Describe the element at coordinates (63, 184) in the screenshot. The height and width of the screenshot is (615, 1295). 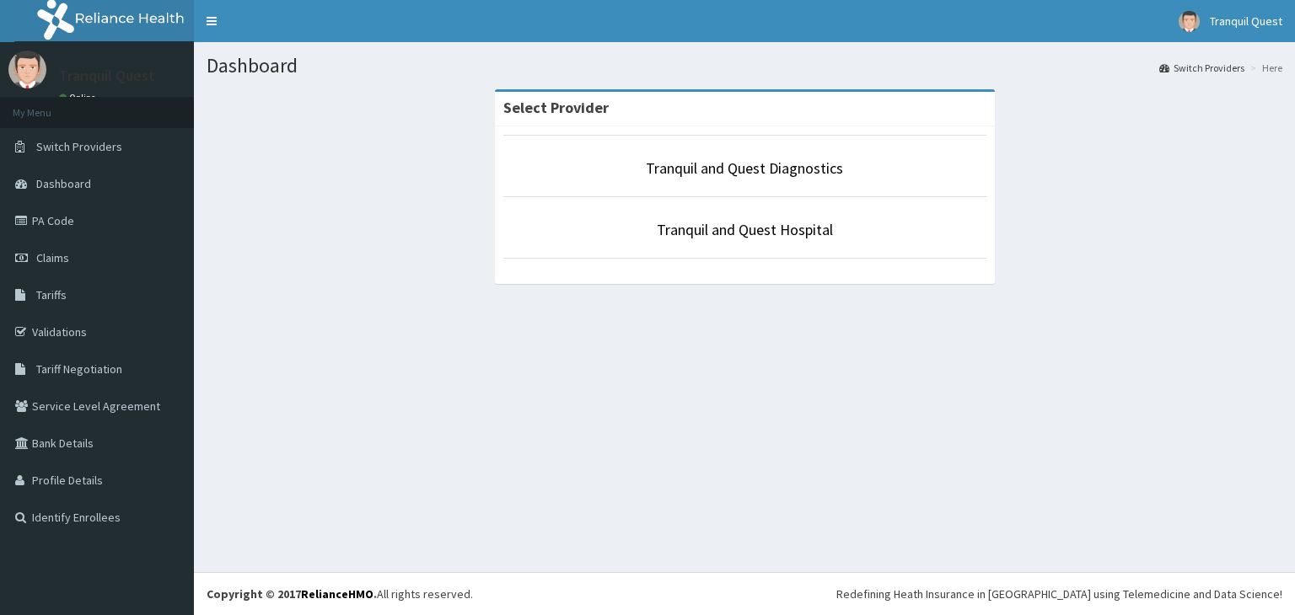
I see `span: Dashboard` at that location.